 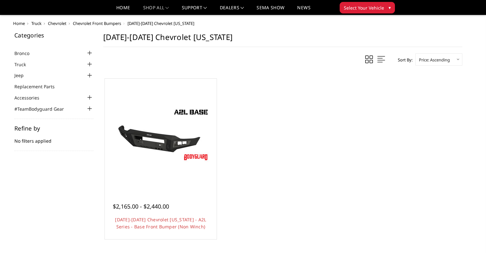 What do you see at coordinates (161, 135) in the screenshot?
I see `a: 2015-2020 Chevrolet Colorado - A2L Series - Base Front Bumper (Non Winch)` at bounding box center [161, 135].